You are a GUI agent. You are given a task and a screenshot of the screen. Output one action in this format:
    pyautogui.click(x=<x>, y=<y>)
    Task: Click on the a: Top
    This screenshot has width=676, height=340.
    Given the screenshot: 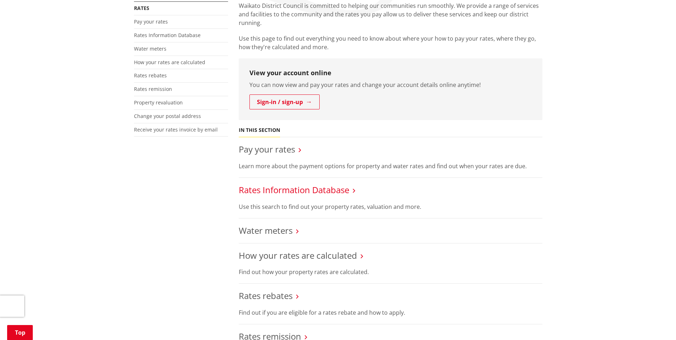 What is the action you would take?
    pyautogui.click(x=20, y=333)
    